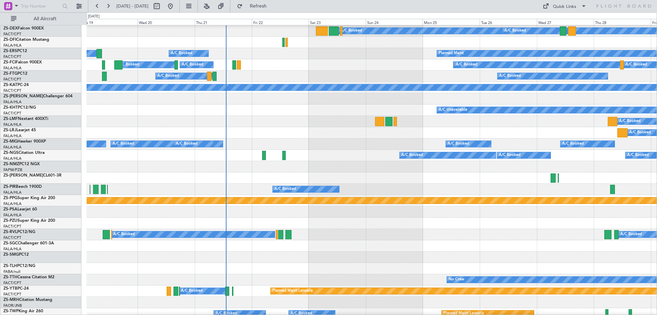  I want to click on a: ZS-ERSPC12, so click(15, 51).